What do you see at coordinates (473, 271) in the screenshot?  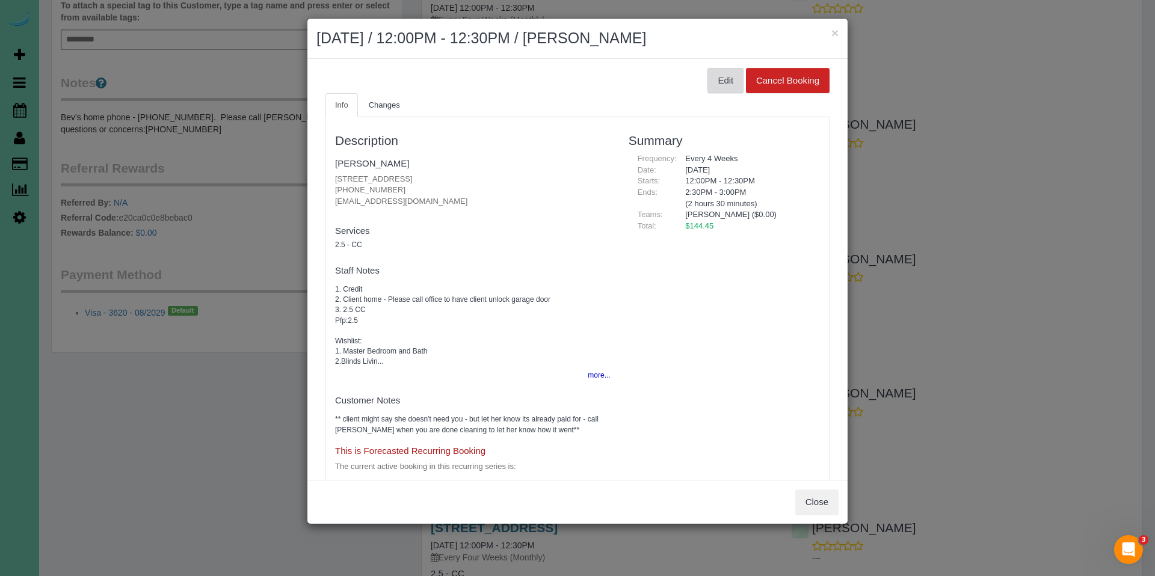 I see `h4: Staff Notes` at bounding box center [473, 271].